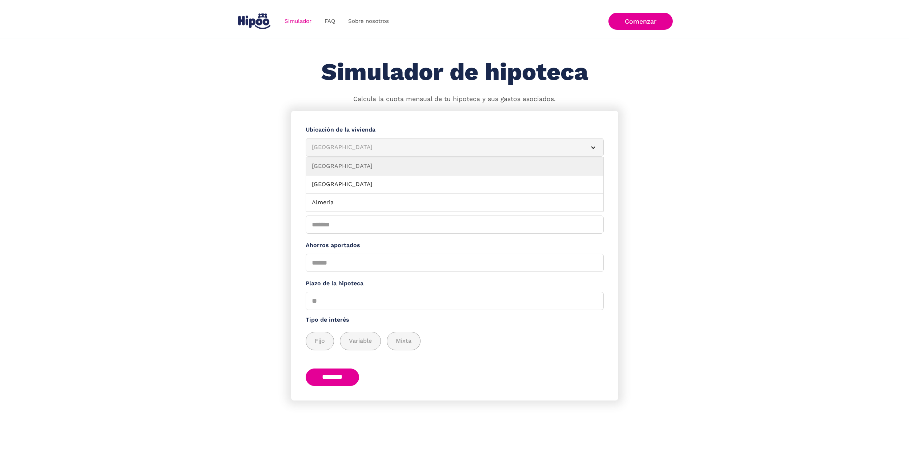 The image size is (909, 467). What do you see at coordinates (455, 130) in the screenshot?
I see `label: Ubicación de la vivienda` at bounding box center [455, 130].